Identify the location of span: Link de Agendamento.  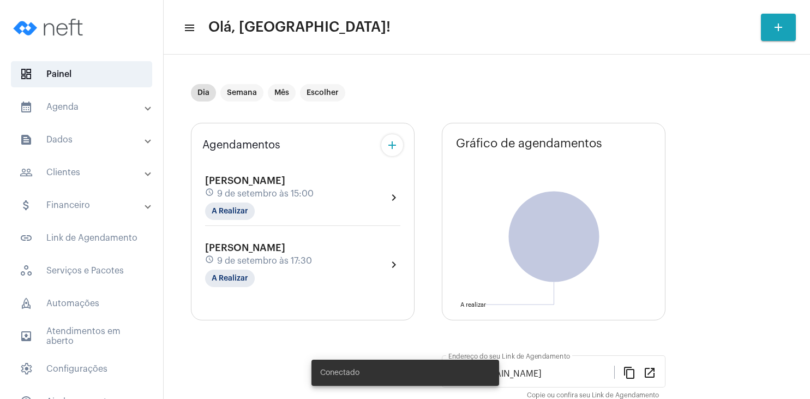
(81, 238).